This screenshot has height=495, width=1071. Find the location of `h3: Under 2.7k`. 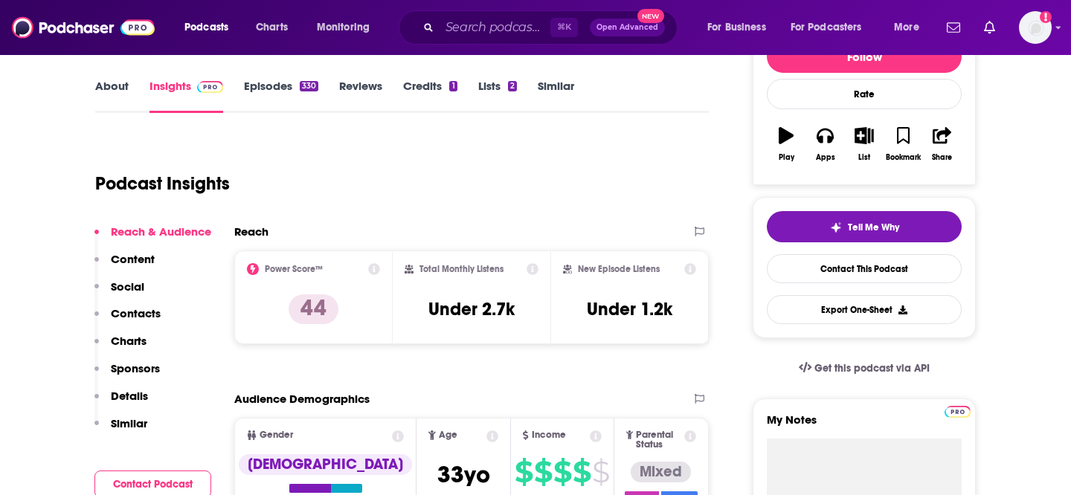

h3: Under 2.7k is located at coordinates (472, 309).